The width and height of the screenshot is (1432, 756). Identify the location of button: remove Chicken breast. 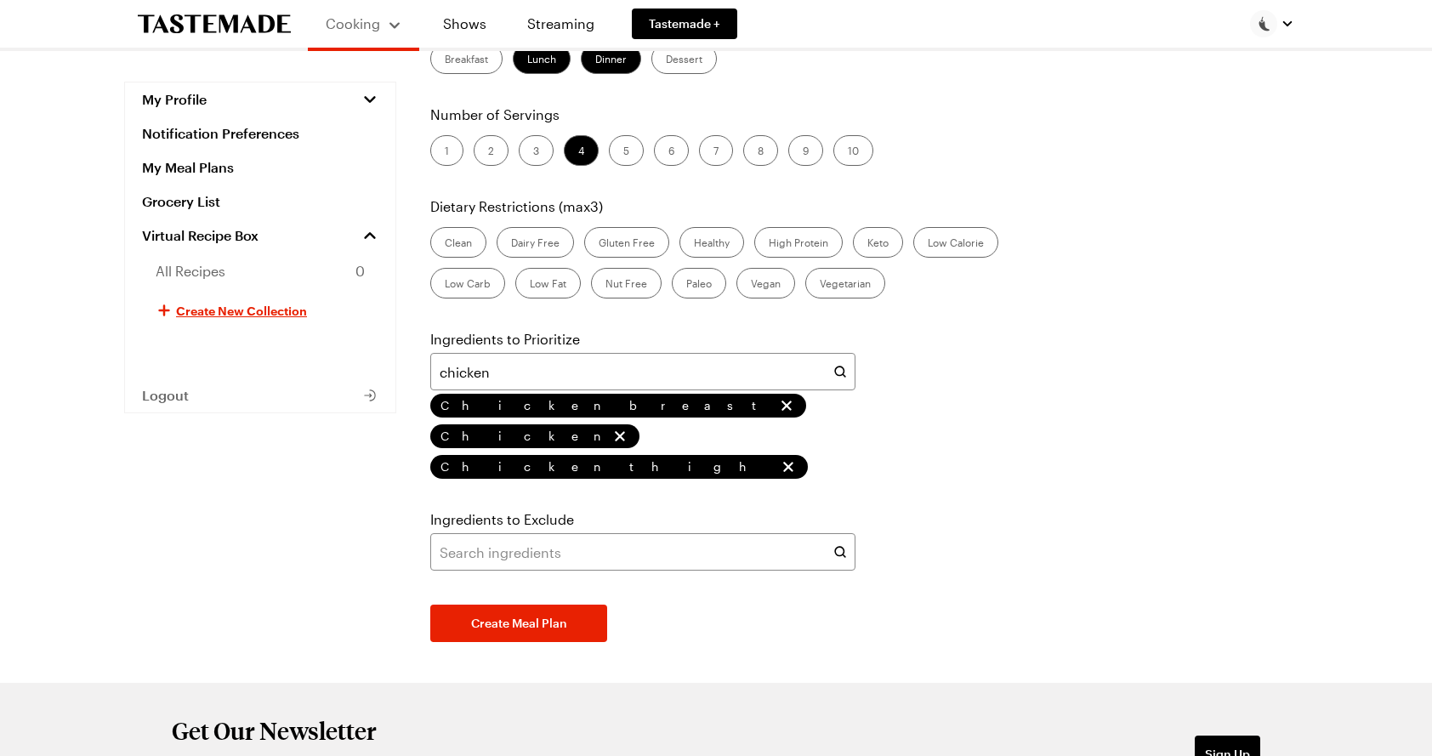
(787, 406).